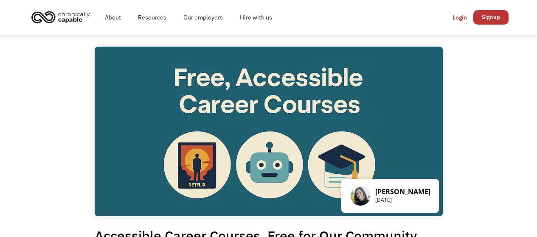  Describe the element at coordinates (460, 17) in the screenshot. I see `div: Login` at that location.